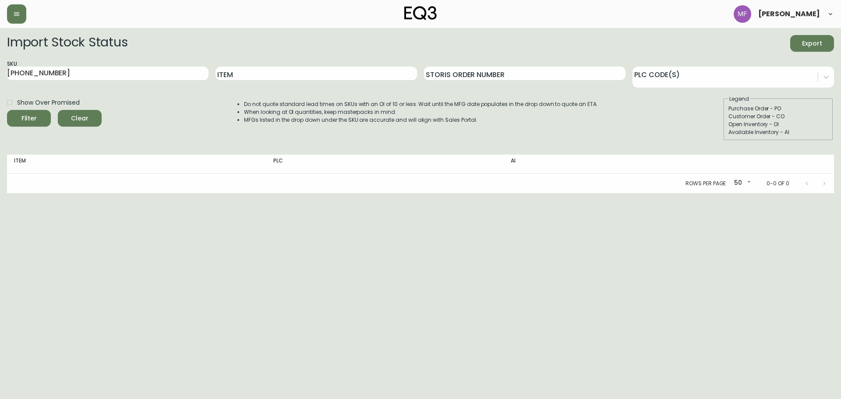  I want to click on legend: Legend, so click(739, 99).